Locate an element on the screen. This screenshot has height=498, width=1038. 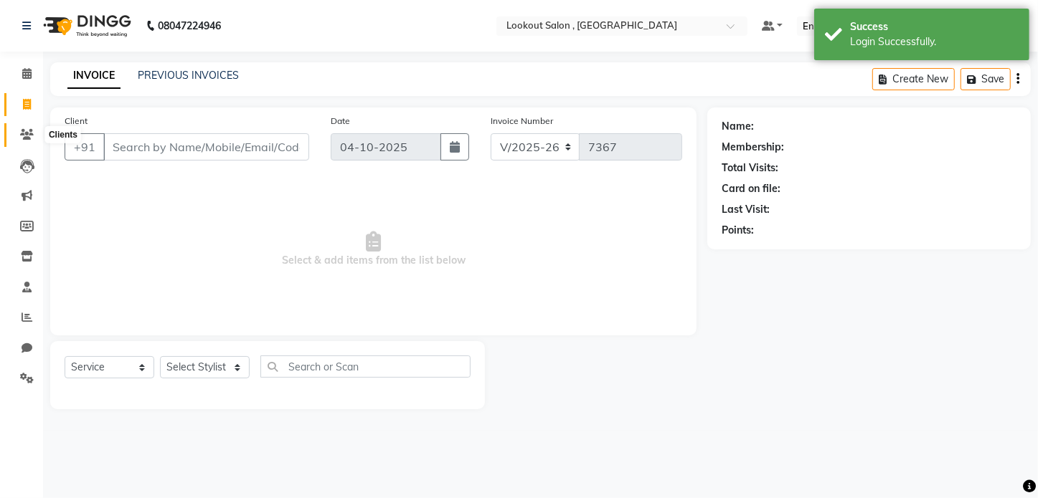
input: Search by Name/Mobile/Email/Code is located at coordinates (206, 147).